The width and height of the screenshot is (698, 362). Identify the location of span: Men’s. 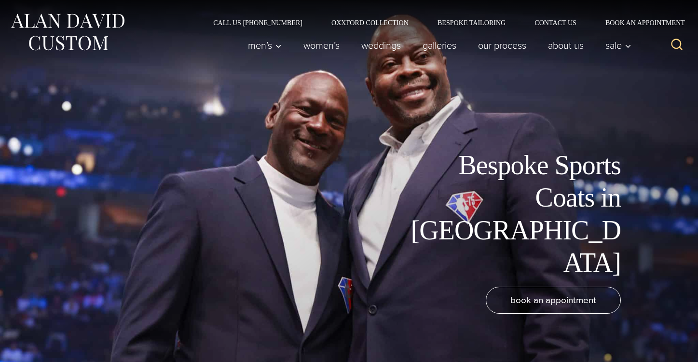
(265, 45).